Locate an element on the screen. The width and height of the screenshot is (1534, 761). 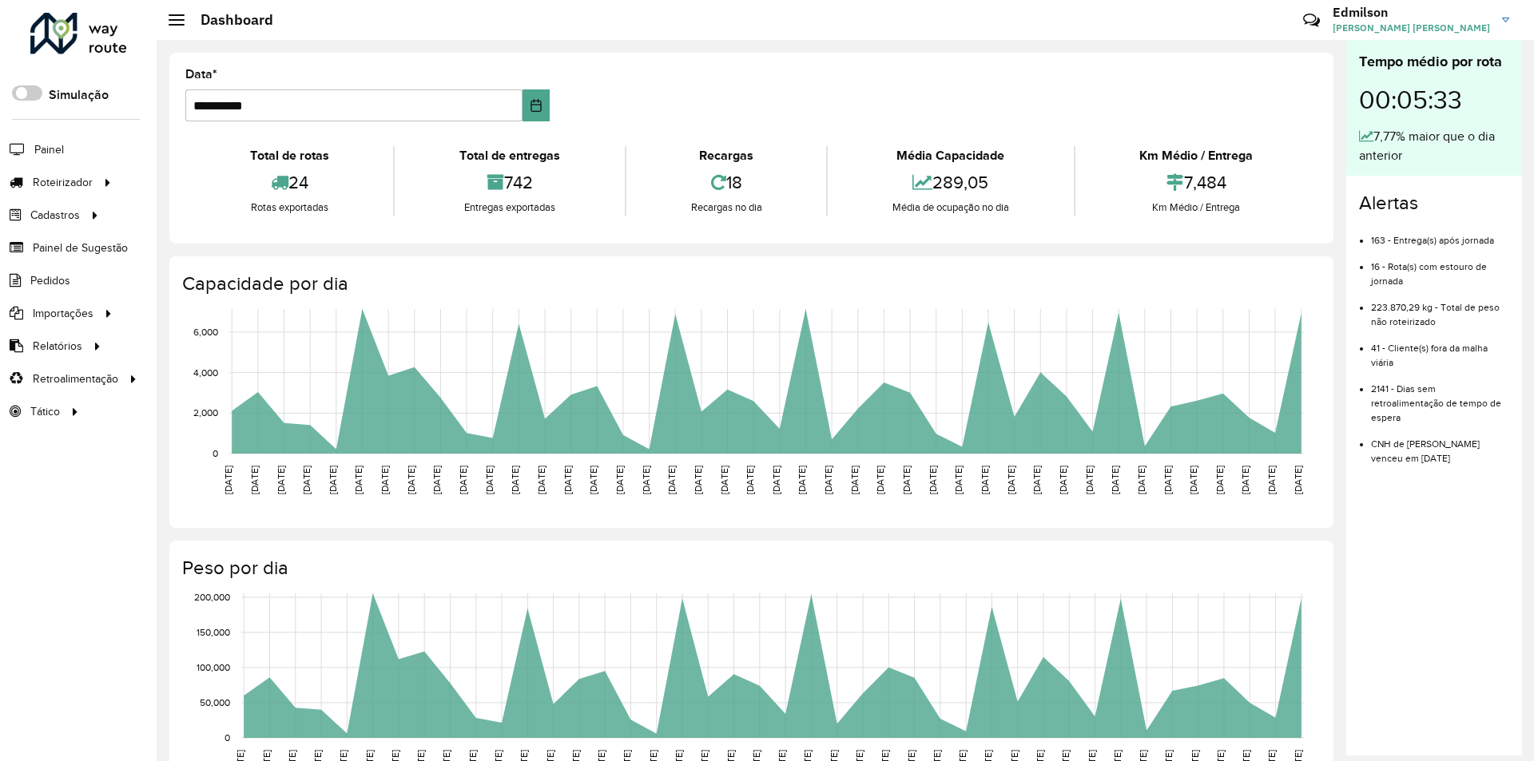
span: Painel de Sugestão is located at coordinates (80, 248).